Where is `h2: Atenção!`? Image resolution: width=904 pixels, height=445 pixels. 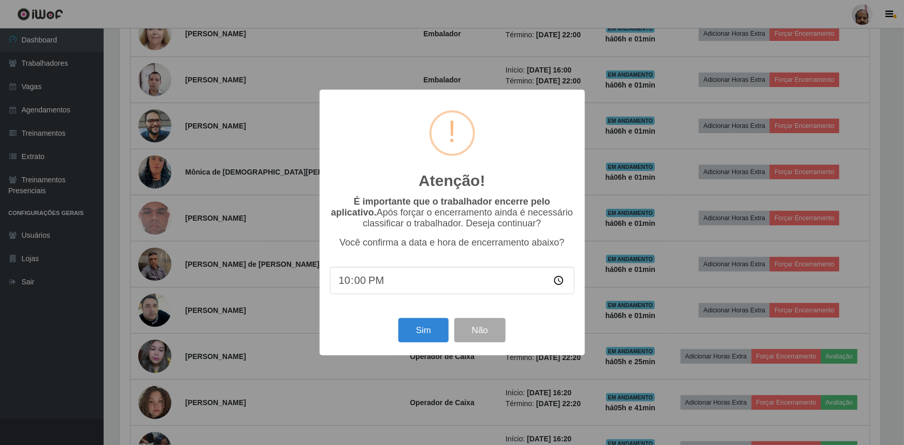
h2: Atenção! is located at coordinates (452, 181).